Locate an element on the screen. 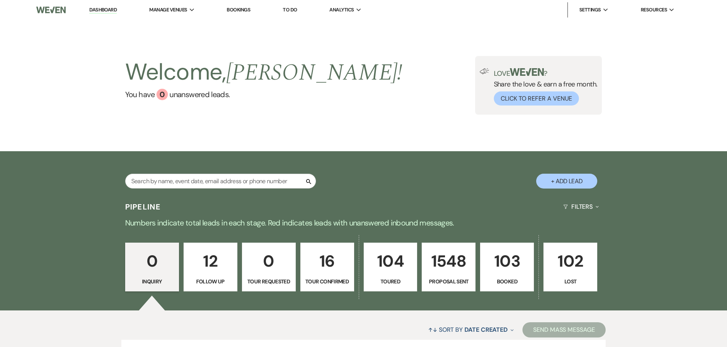 This screenshot has width=727, height=347. p: Inquiry is located at coordinates (152, 282).